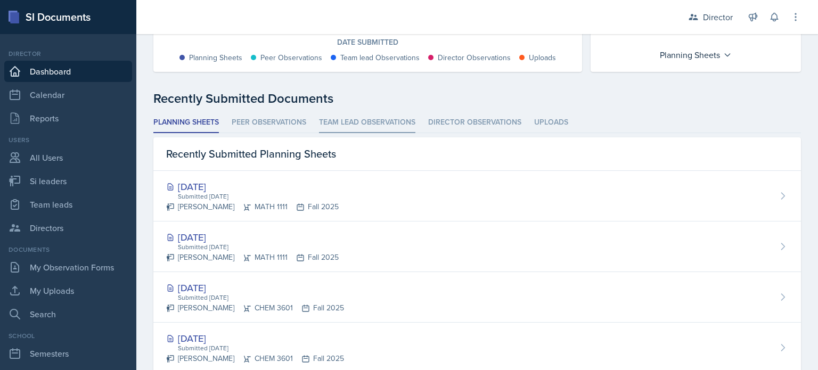 The image size is (818, 370). Describe the element at coordinates (269, 122) in the screenshot. I see `li: Peer Observations` at that location.